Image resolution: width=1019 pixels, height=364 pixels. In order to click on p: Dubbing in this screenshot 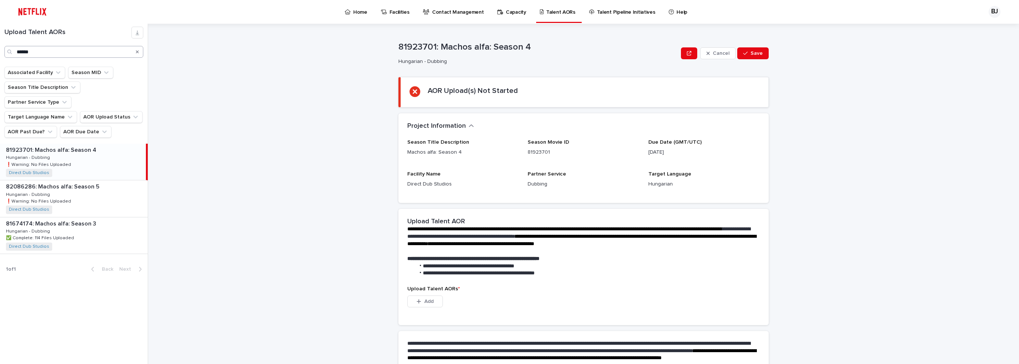, I will do `click(583, 184)`.